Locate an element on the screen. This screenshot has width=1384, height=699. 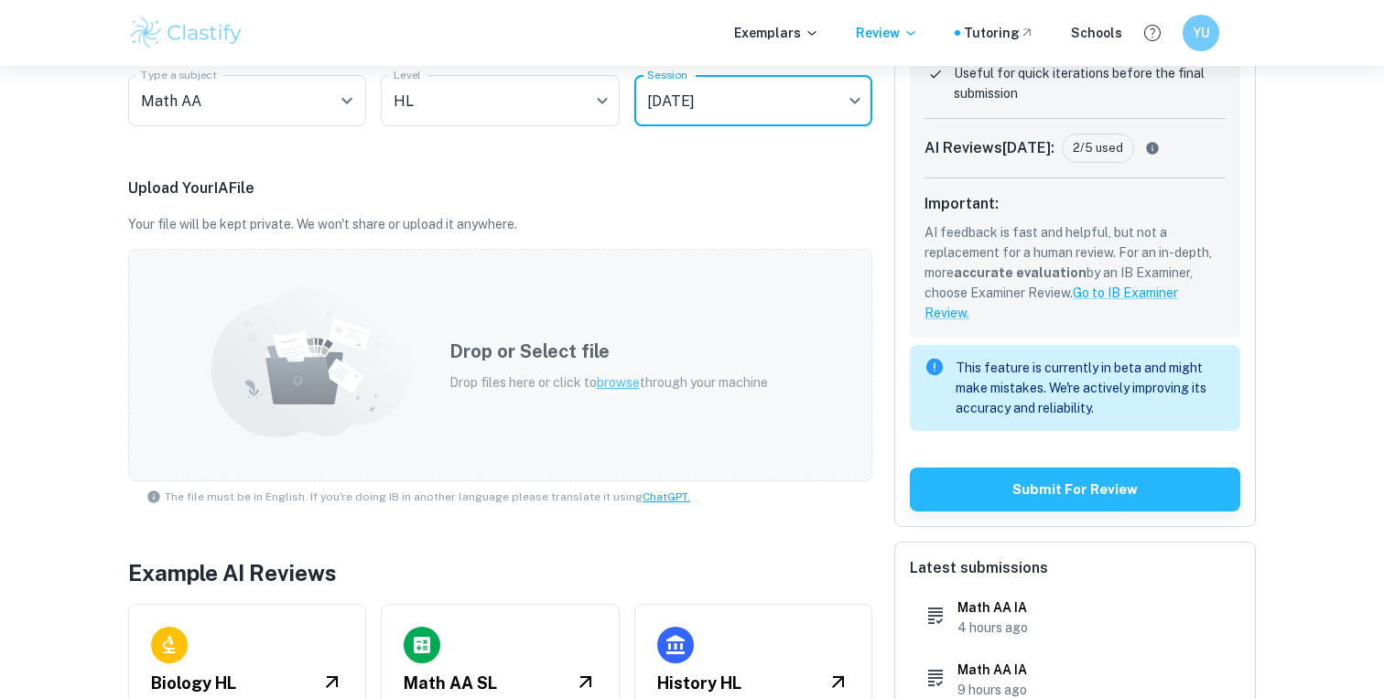
button: Help and Feedback is located at coordinates (1152, 33).